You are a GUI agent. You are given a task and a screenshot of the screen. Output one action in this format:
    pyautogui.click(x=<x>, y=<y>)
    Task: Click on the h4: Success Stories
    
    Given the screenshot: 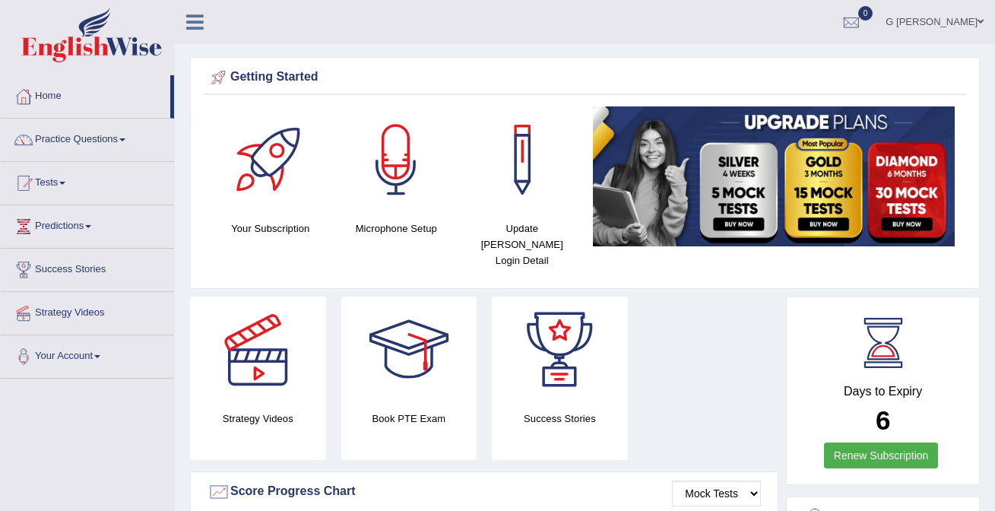 What is the action you would take?
    pyautogui.click(x=560, y=418)
    